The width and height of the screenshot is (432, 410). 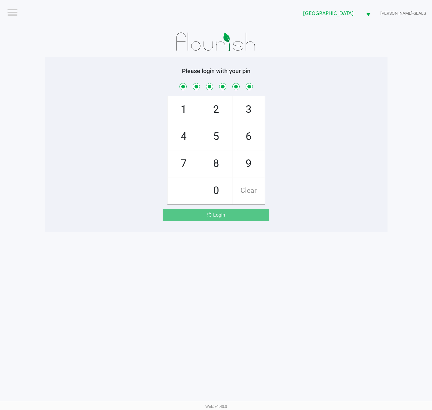 I want to click on button: Select, so click(x=368, y=13).